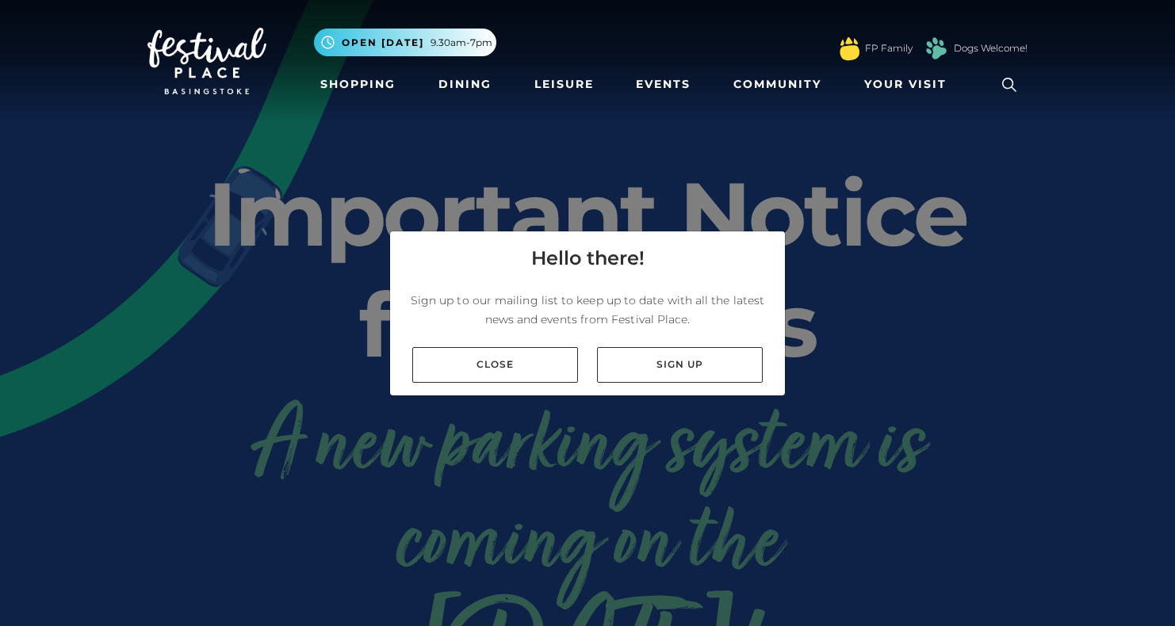  What do you see at coordinates (207, 61) in the screenshot?
I see `img: Festival Place Logo` at bounding box center [207, 61].